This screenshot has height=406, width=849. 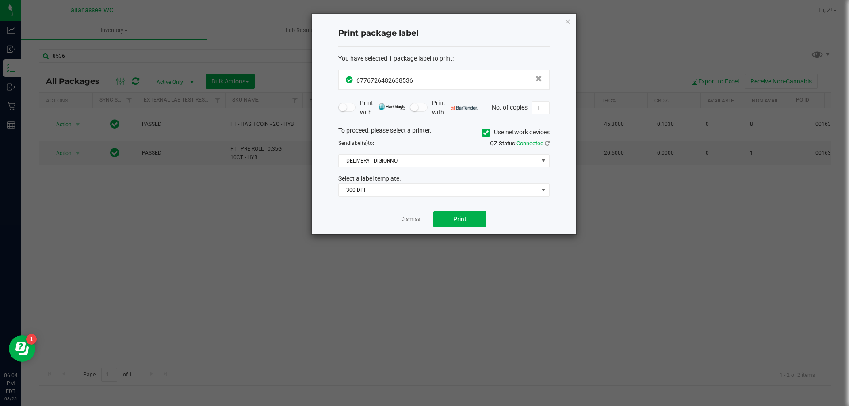 What do you see at coordinates (516, 132) in the screenshot?
I see `label: Use network devices` at bounding box center [516, 132].